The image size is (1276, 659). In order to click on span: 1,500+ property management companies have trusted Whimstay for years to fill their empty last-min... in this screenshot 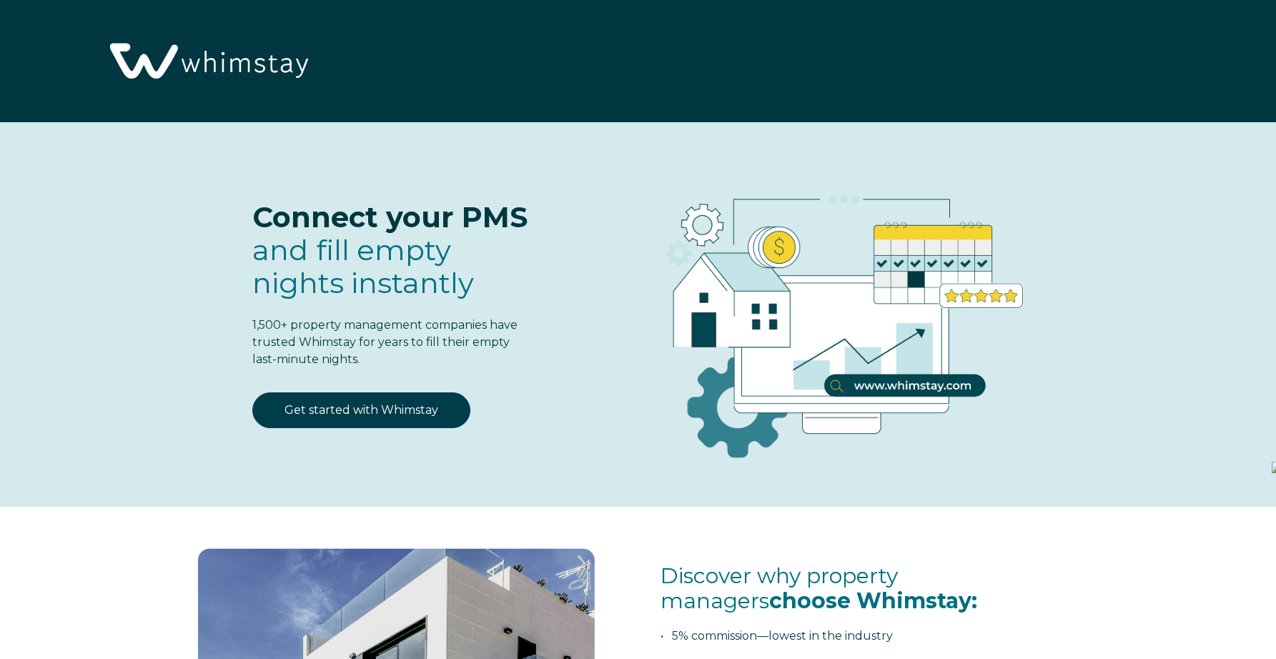, I will do `click(385, 342)`.